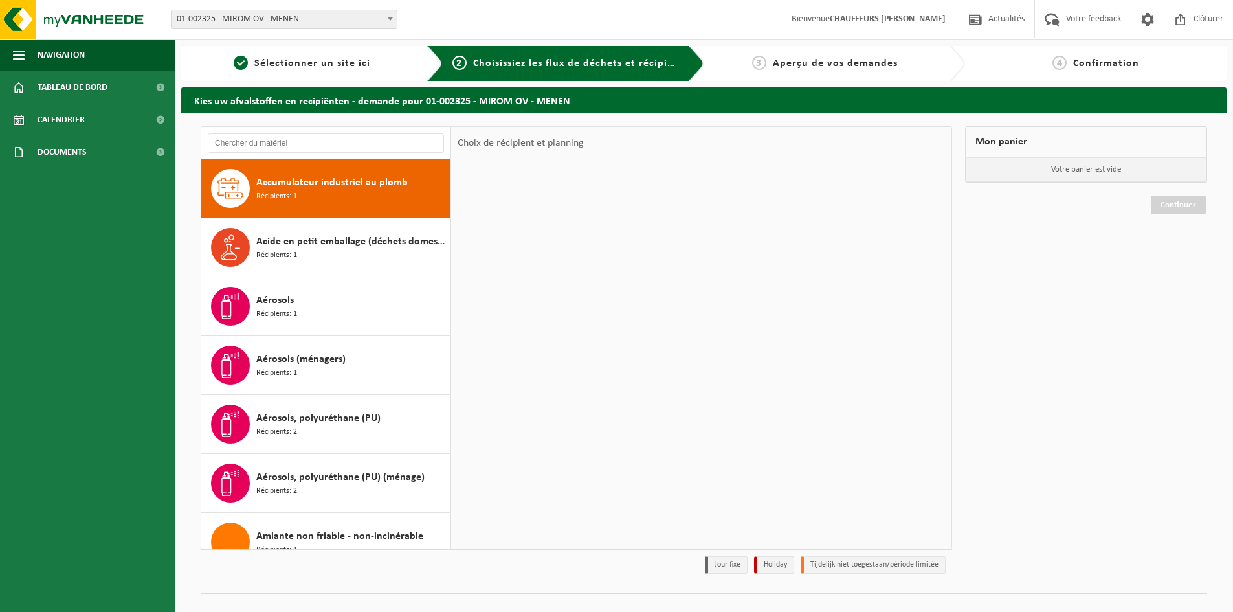 The image size is (1233, 612). Describe the element at coordinates (460, 63) in the screenshot. I see `span: 2` at that location.